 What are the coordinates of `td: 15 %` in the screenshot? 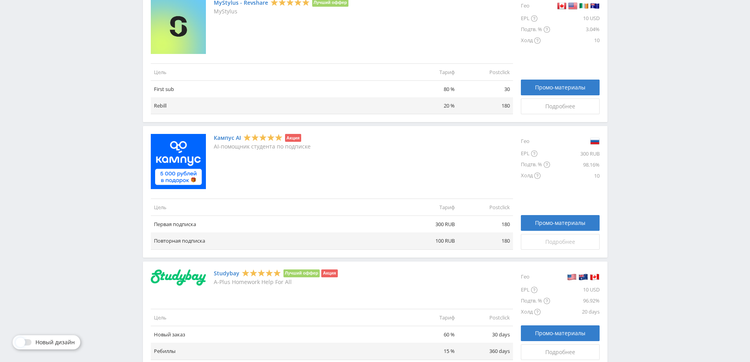 It's located at (430, 351).